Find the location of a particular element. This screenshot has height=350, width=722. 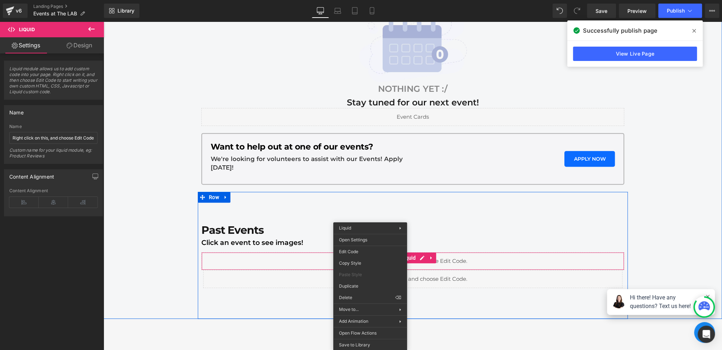

span: Save is located at coordinates (601, 11).